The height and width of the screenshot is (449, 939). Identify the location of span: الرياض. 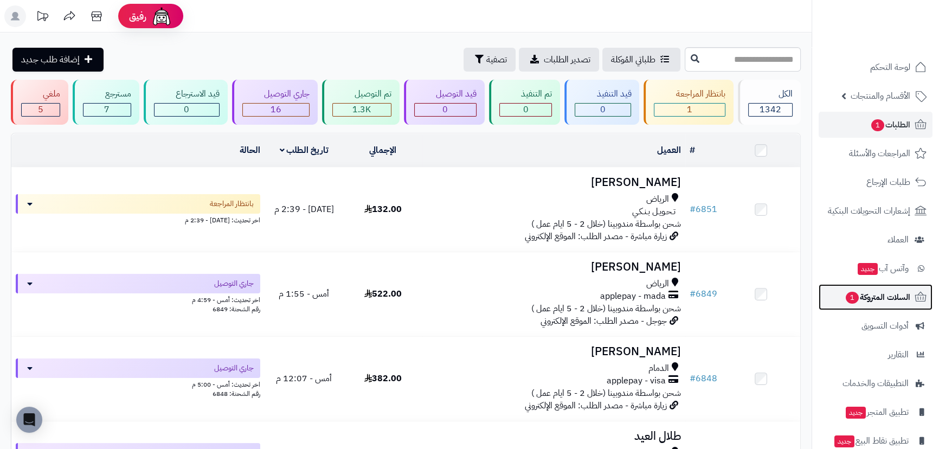
(658, 199).